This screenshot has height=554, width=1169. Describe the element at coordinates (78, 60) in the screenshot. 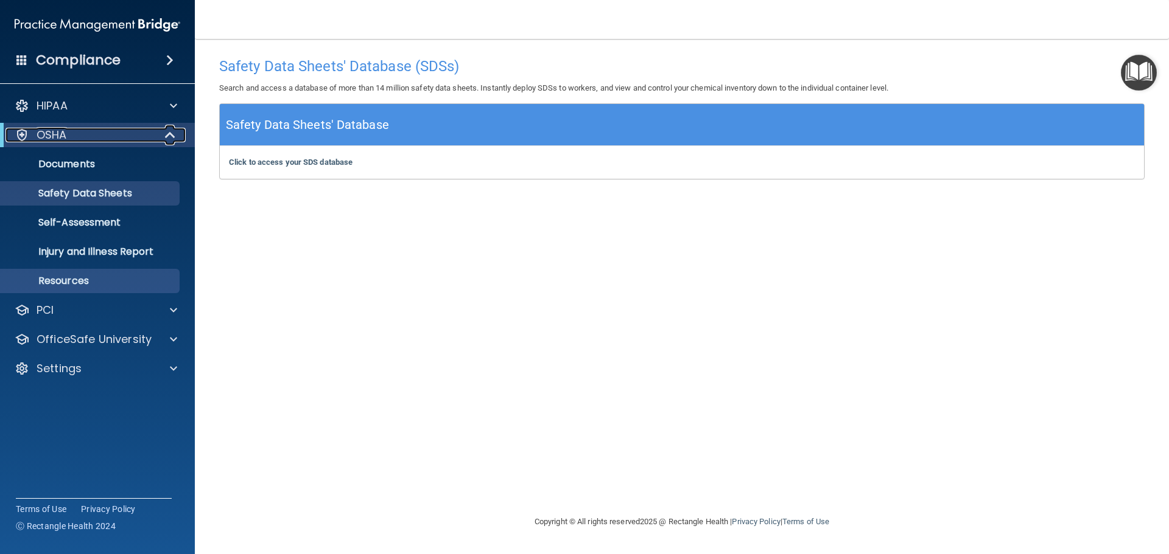

I see `h4: Compliance` at that location.